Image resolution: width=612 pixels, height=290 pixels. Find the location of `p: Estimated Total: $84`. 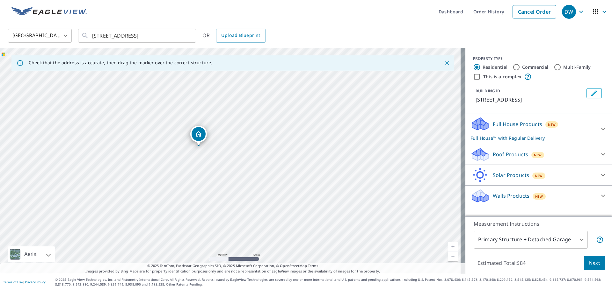

p: Estimated Total: $84 is located at coordinates (501, 263).